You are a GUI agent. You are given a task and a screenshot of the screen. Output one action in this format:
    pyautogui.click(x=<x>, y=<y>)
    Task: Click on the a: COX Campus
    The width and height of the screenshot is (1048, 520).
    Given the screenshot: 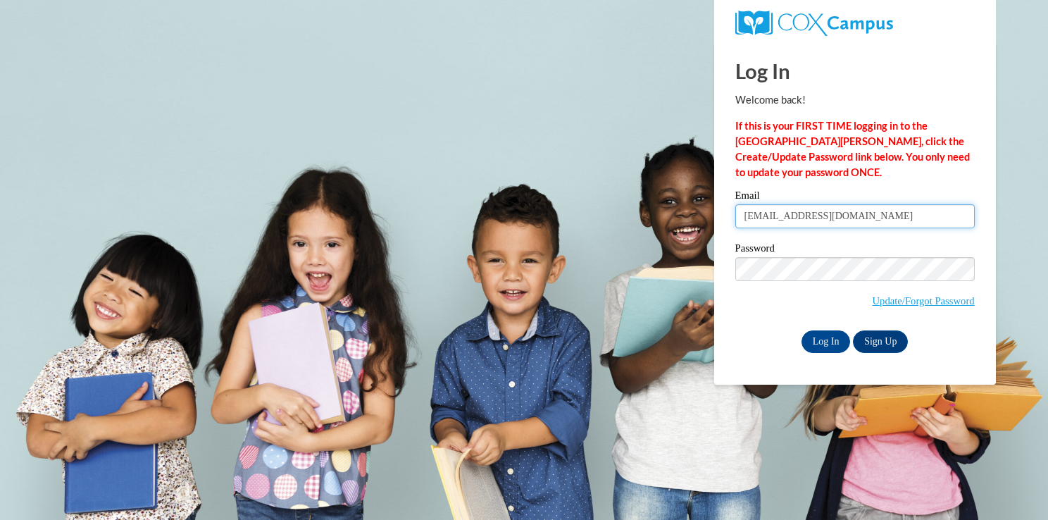 What is the action you would take?
    pyautogui.click(x=855, y=23)
    